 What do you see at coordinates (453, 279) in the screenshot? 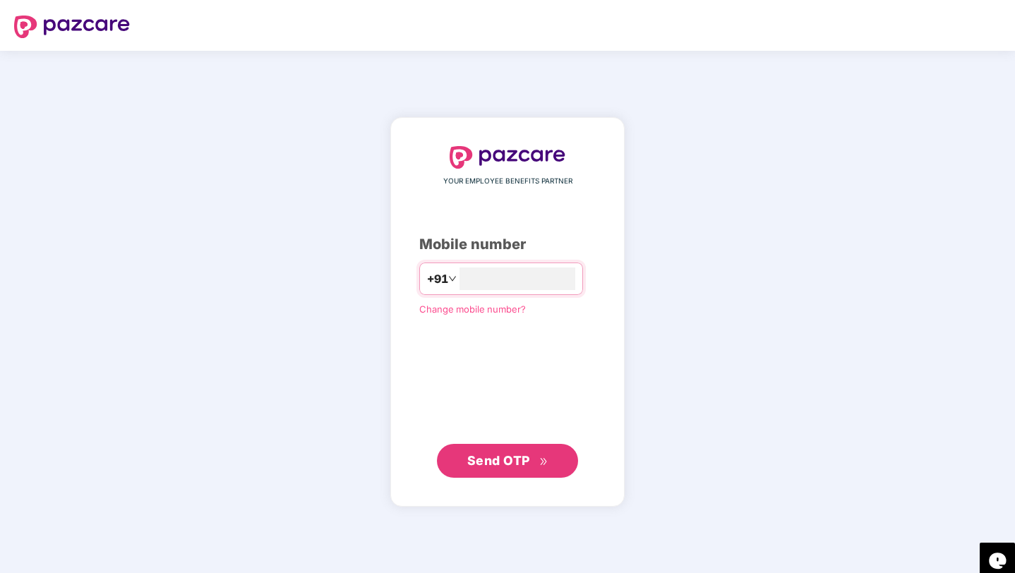
I see `span: down` at bounding box center [453, 279].